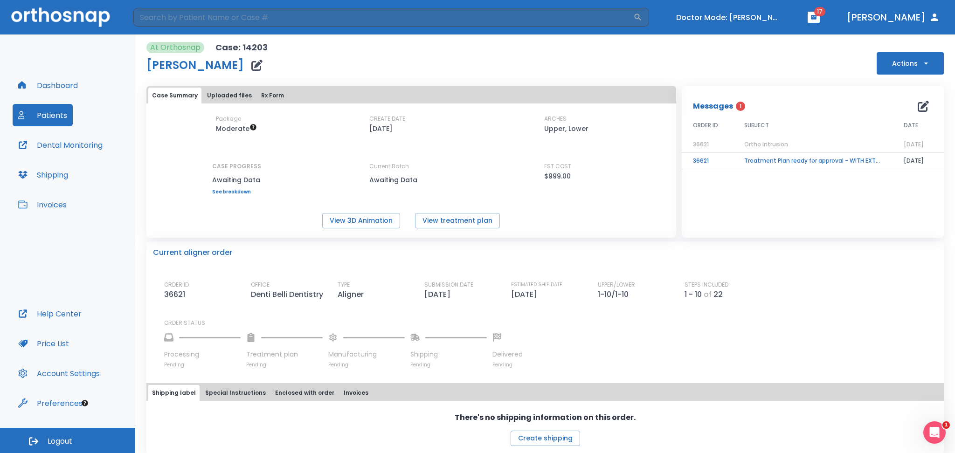 This screenshot has height=453, width=955. I want to click on p: Upper, Lower, so click(566, 129).